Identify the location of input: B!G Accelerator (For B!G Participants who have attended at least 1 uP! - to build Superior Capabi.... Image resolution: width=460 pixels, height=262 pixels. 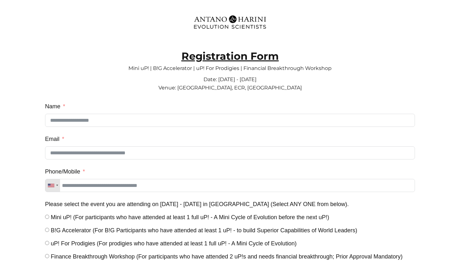
(47, 230).